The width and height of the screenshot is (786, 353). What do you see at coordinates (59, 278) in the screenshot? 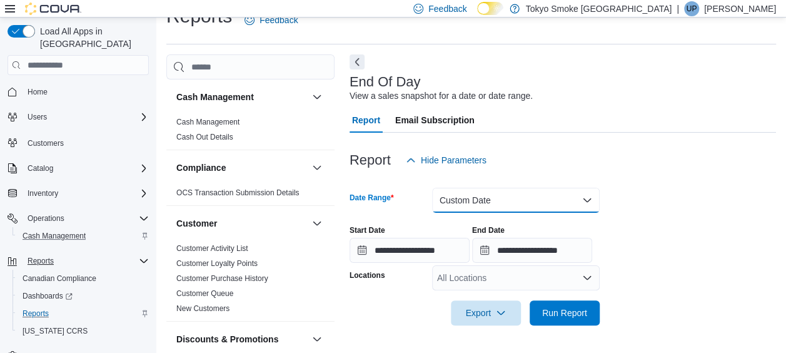
I see `a: Canadian Compliance` at bounding box center [59, 278].